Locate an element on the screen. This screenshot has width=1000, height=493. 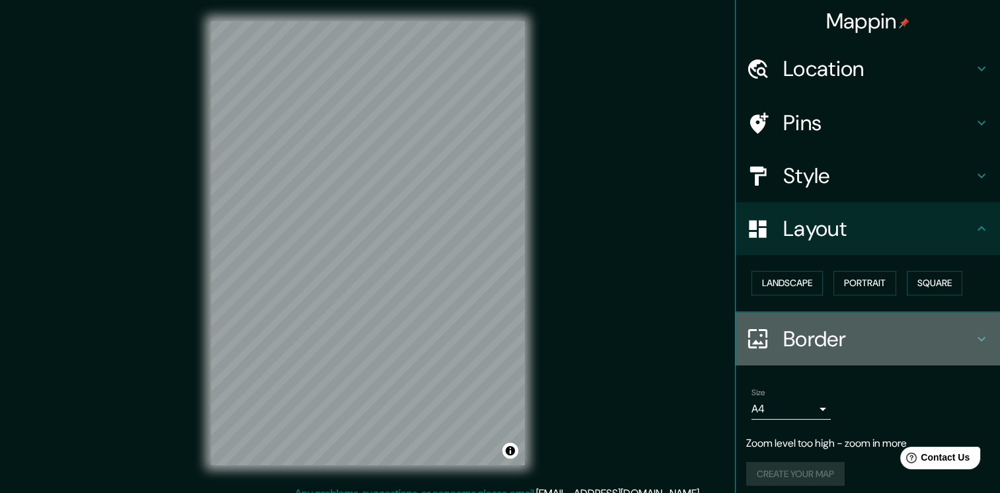
button: Landscape is located at coordinates (787, 283).